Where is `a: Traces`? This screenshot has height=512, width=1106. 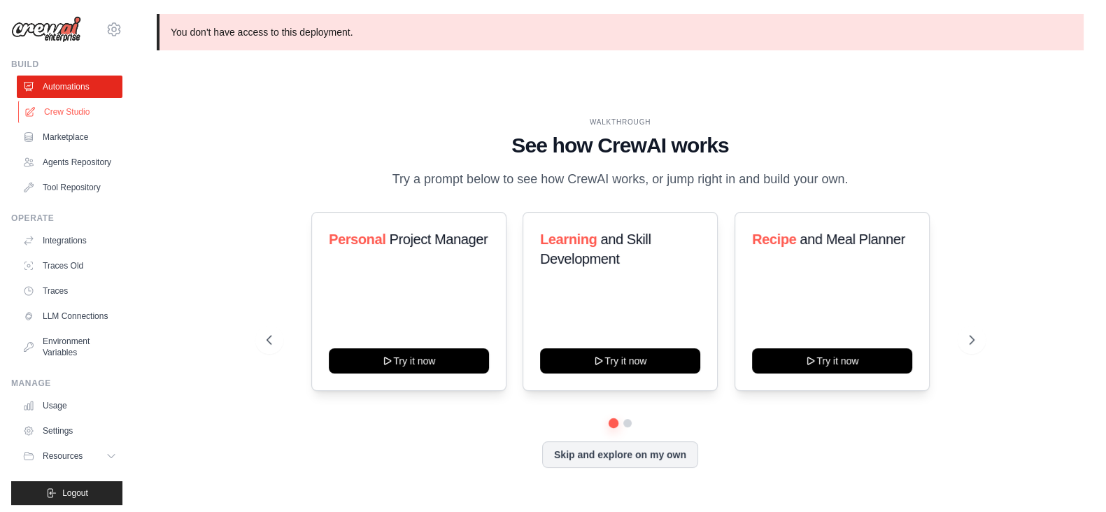
a: Traces is located at coordinates (69, 291).